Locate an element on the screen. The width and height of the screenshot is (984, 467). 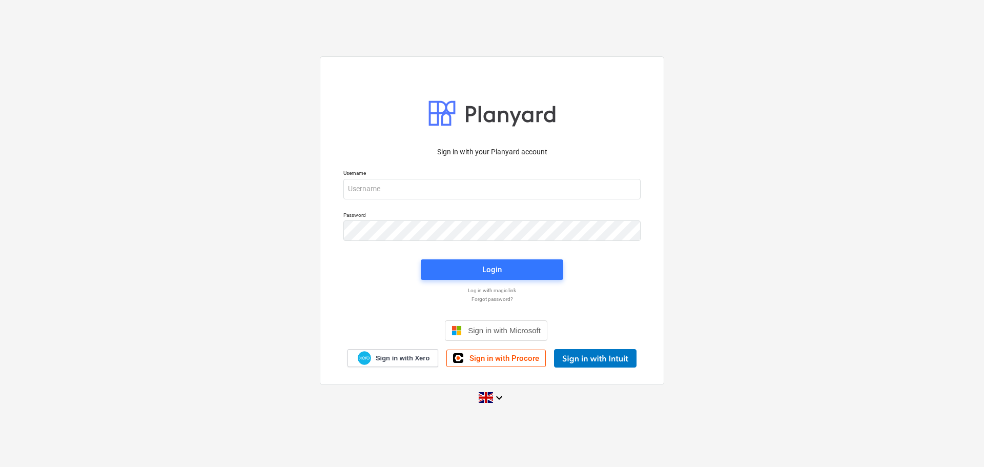
p: Password is located at coordinates (492, 216).